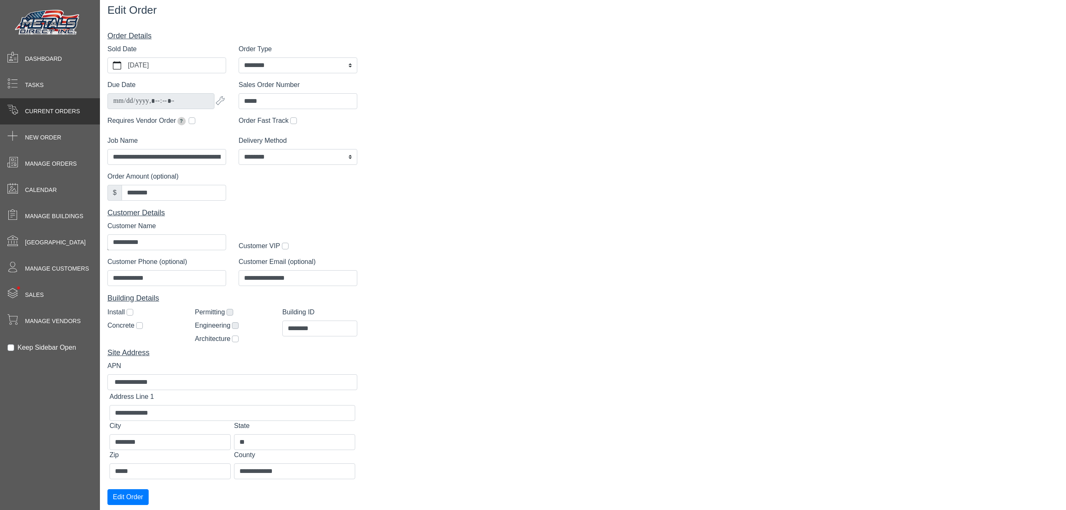  What do you see at coordinates (117, 65) in the screenshot?
I see `button: calendar` at bounding box center [117, 65].